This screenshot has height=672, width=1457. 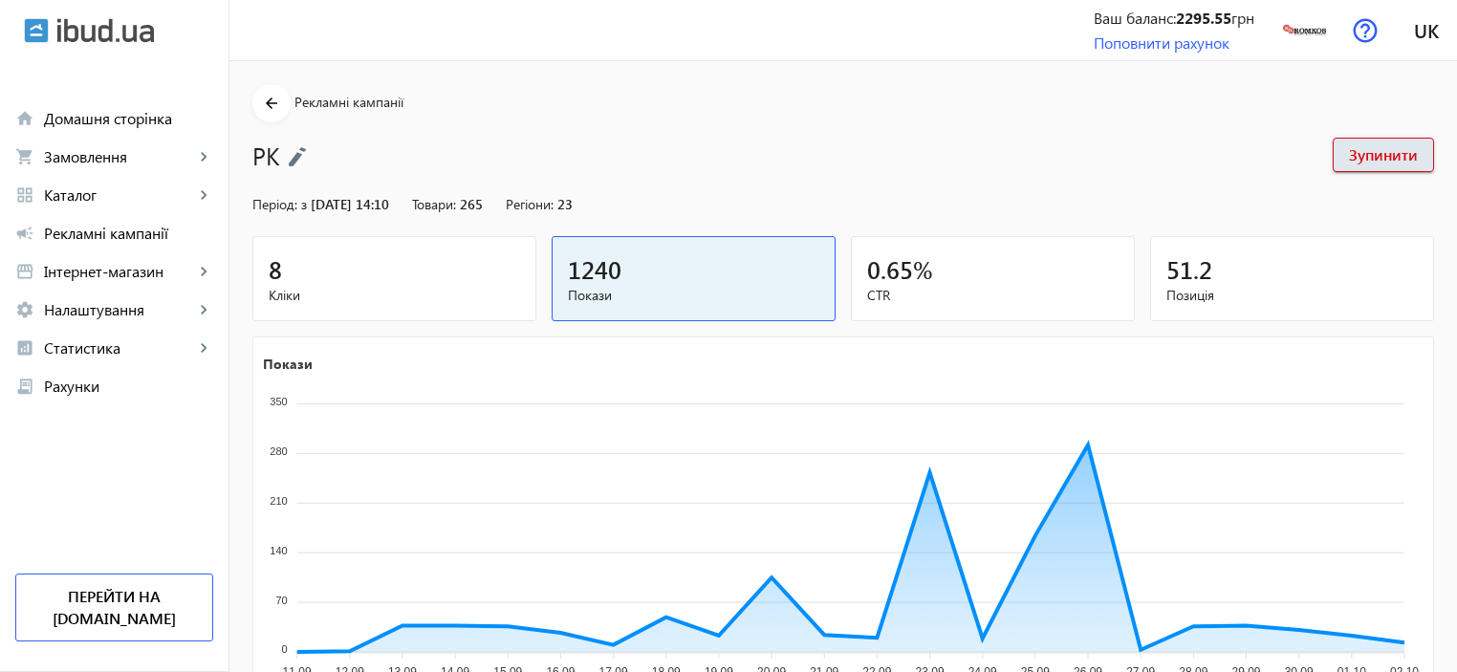 What do you see at coordinates (1365, 31) in the screenshot?
I see `img: help.svg` at bounding box center [1365, 31].